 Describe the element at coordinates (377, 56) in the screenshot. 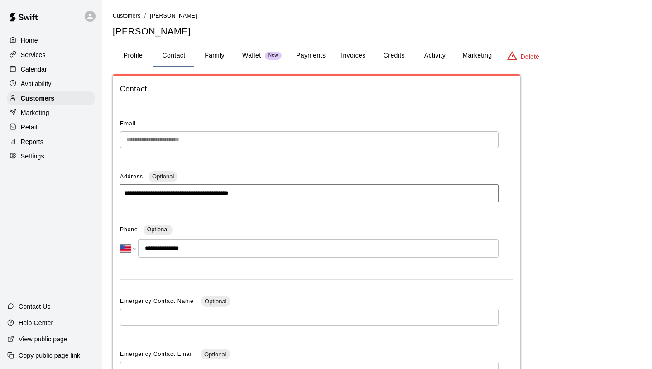

I see `div: basic tabs example` at that location.